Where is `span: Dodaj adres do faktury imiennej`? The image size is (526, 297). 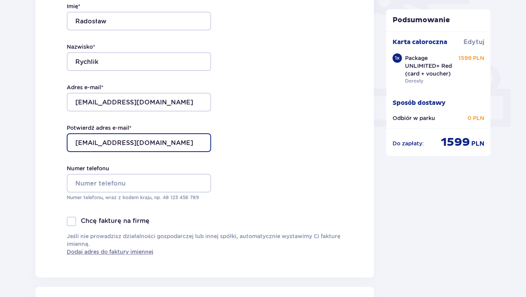
span: Dodaj adres do faktury imiennej is located at coordinates (110, 252).